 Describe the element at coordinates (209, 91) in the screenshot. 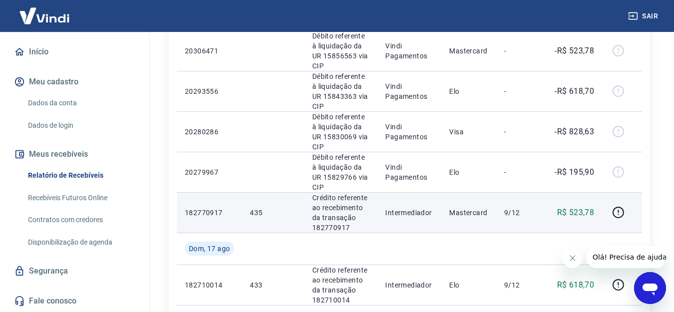

I see `p: 20293556` at that location.